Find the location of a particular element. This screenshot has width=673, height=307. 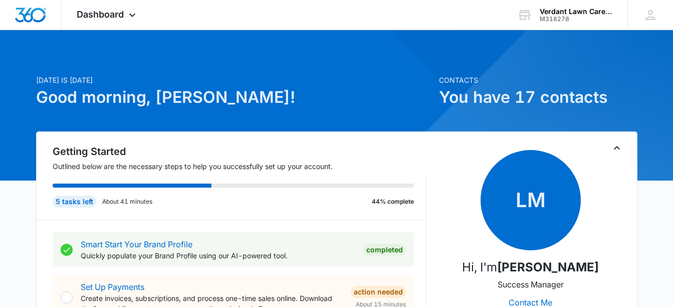

p: 44% complete is located at coordinates (393, 201).